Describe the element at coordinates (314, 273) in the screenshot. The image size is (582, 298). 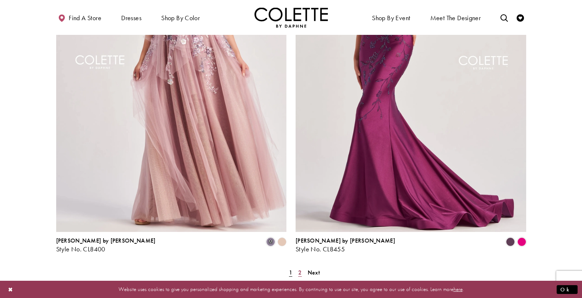
I see `a: Next Page` at that location.